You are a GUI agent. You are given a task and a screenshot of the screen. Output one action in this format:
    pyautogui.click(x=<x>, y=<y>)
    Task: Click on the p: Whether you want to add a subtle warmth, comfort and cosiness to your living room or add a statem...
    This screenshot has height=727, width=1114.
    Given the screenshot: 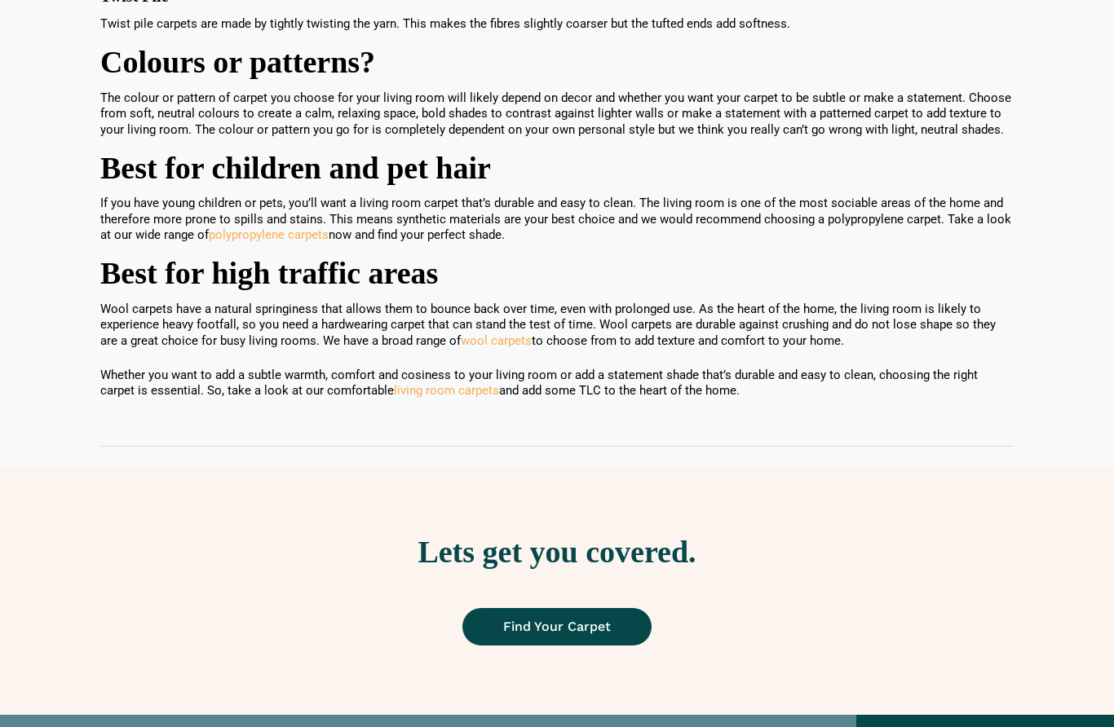 What is the action you would take?
    pyautogui.click(x=557, y=384)
    